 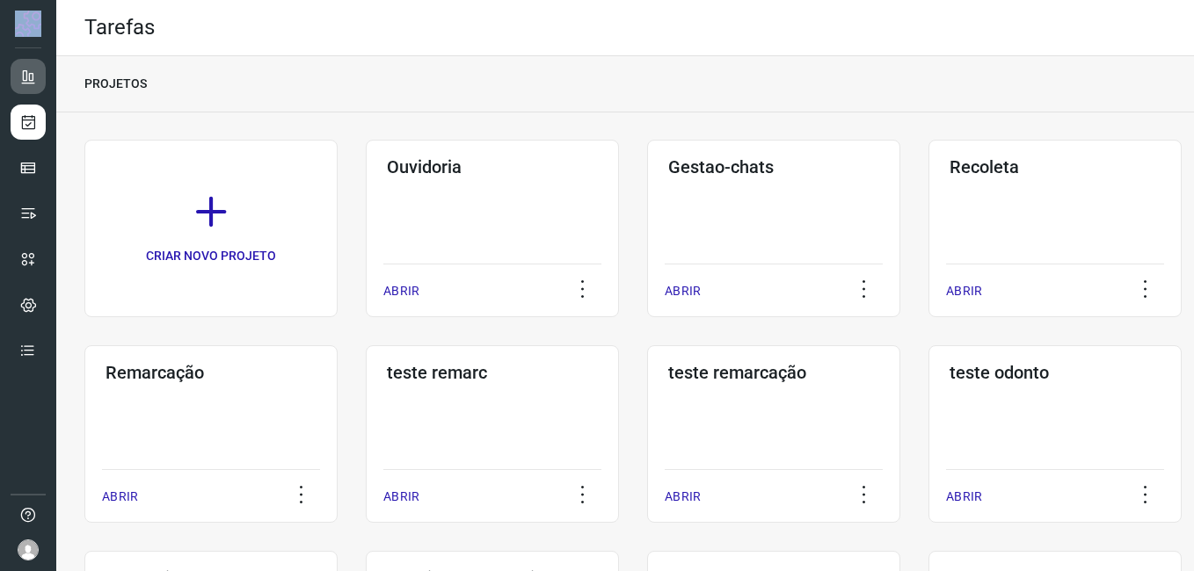 I want to click on h3: Gestao-chats, so click(x=774, y=167).